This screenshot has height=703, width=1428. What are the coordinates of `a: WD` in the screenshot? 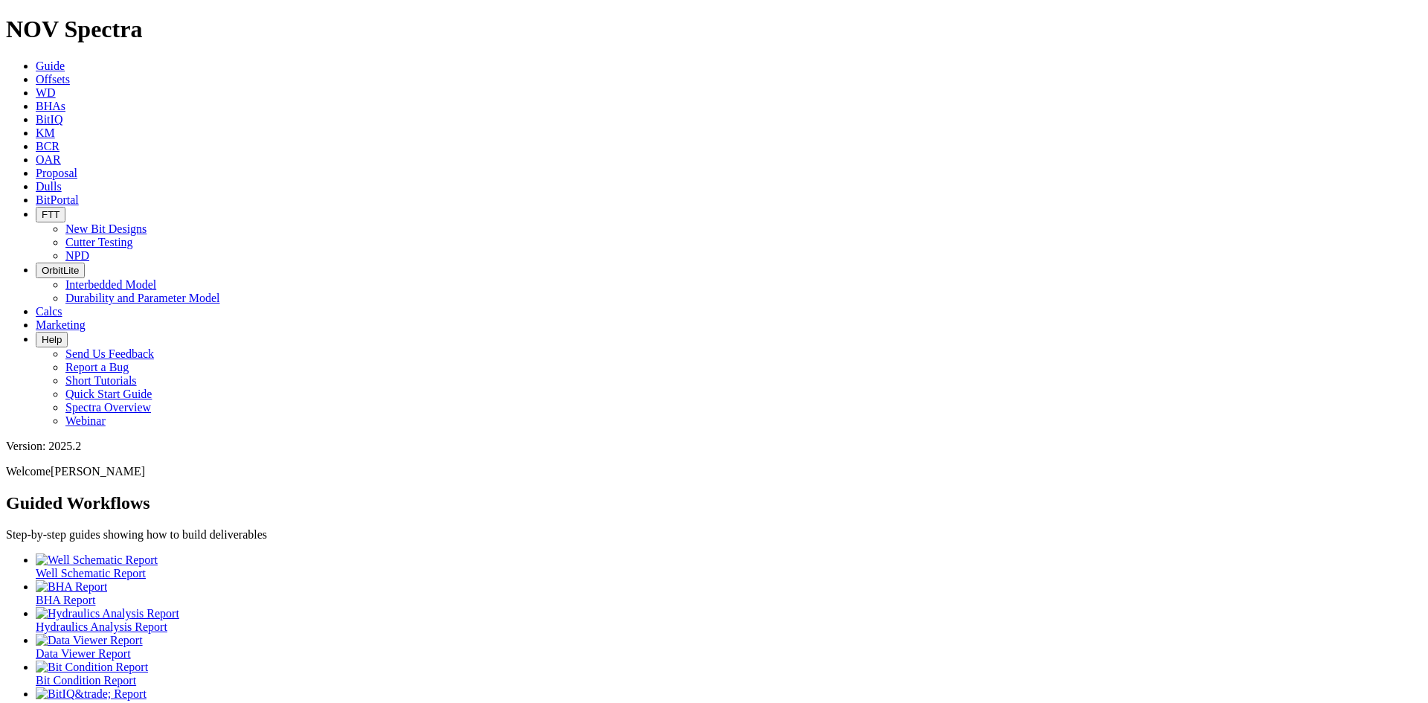 It's located at (45, 92).